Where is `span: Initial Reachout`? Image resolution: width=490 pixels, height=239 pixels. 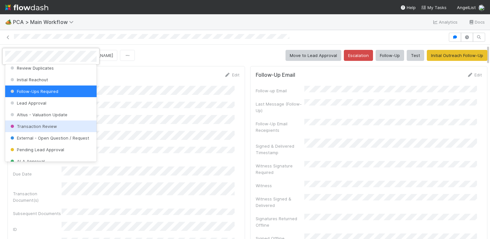
span: Initial Reachout is located at coordinates (28, 80).